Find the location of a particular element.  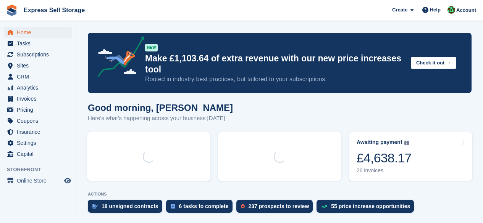

span: Home is located at coordinates (40, 32).